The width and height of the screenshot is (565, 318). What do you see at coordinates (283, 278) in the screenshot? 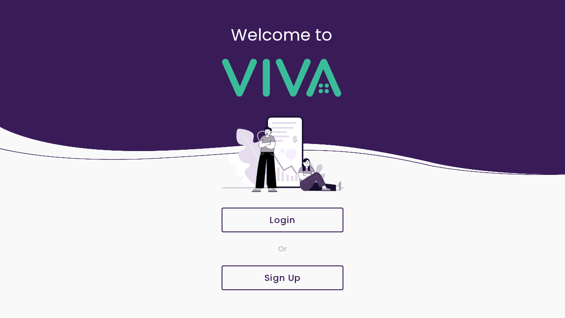
I see `a: Sign Up` at bounding box center [283, 278].